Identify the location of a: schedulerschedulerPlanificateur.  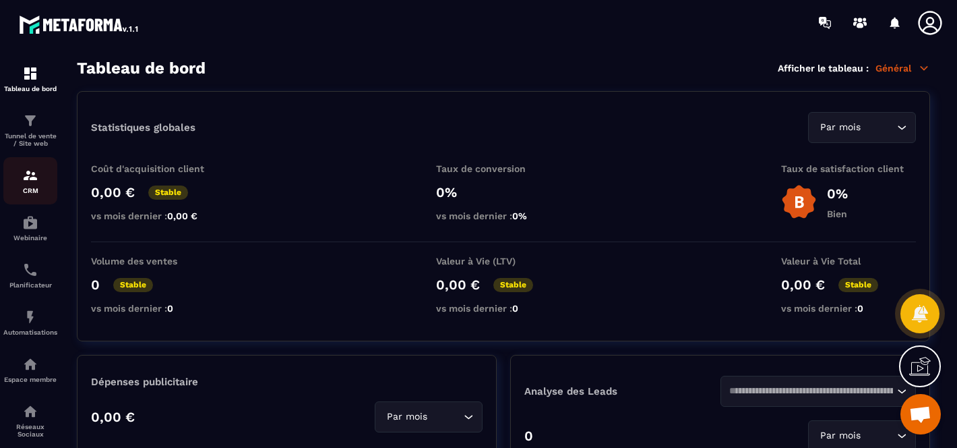
(30, 275).